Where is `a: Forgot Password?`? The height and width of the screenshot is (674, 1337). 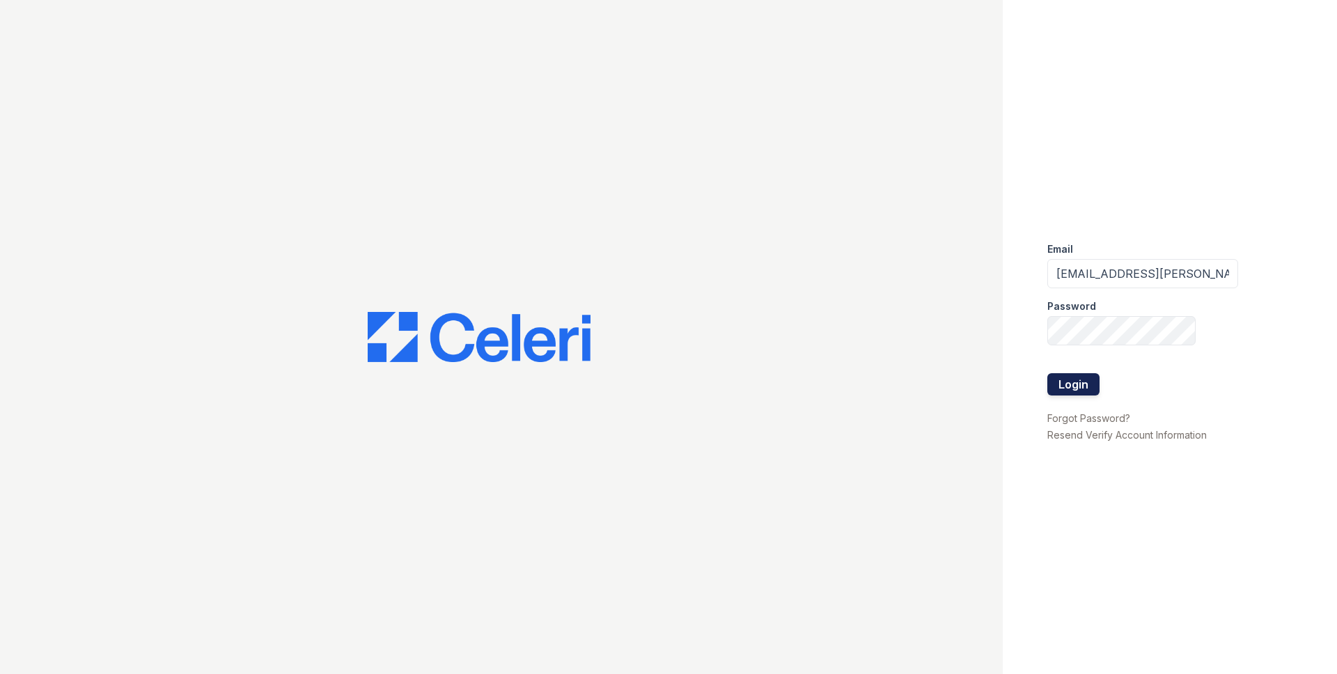
a: Forgot Password? is located at coordinates (1089, 418).